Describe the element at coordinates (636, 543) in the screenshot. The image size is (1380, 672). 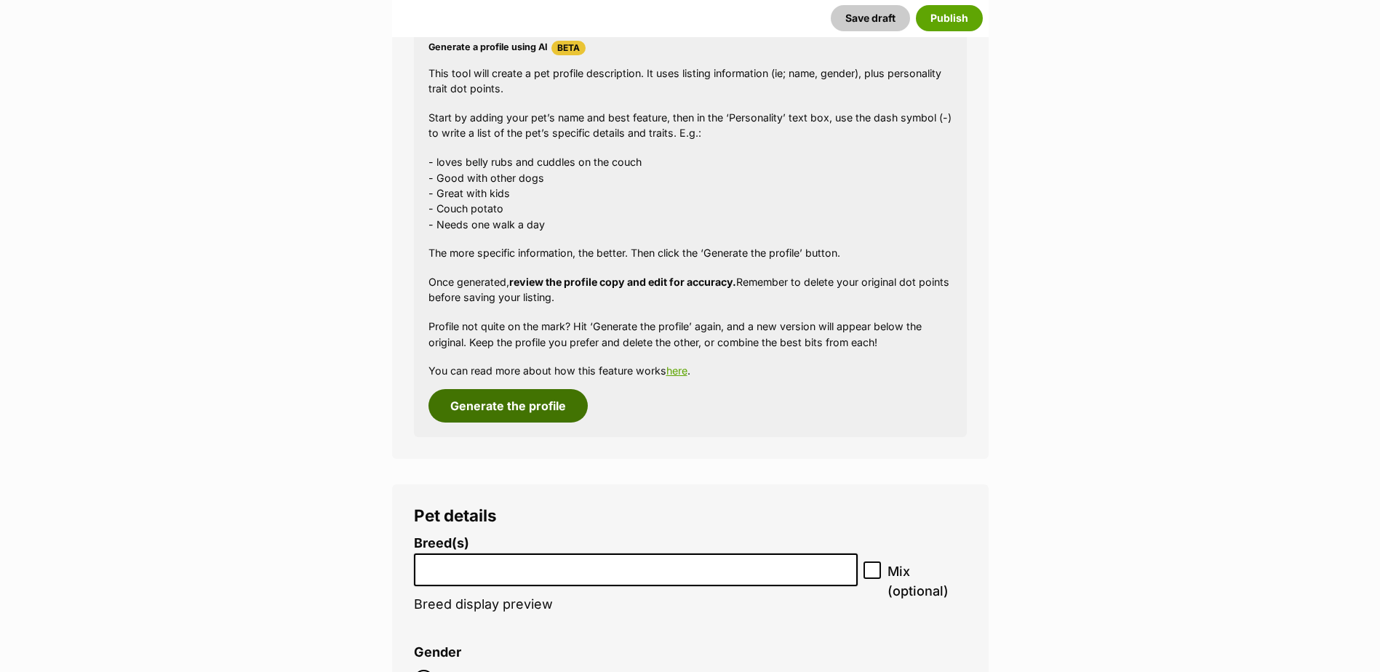
I see `label: Breed(s)` at that location.